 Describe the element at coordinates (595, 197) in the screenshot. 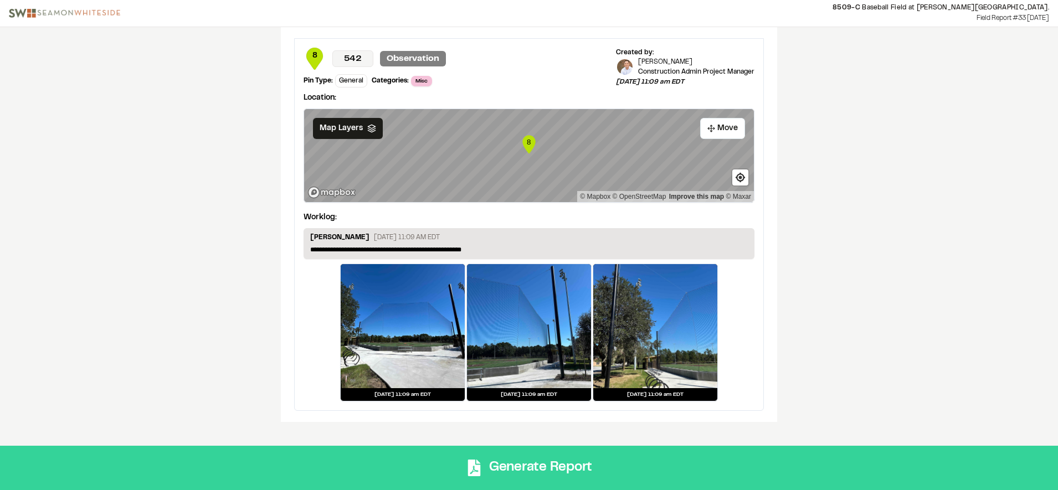

I see `a: Mapbox` at that location.